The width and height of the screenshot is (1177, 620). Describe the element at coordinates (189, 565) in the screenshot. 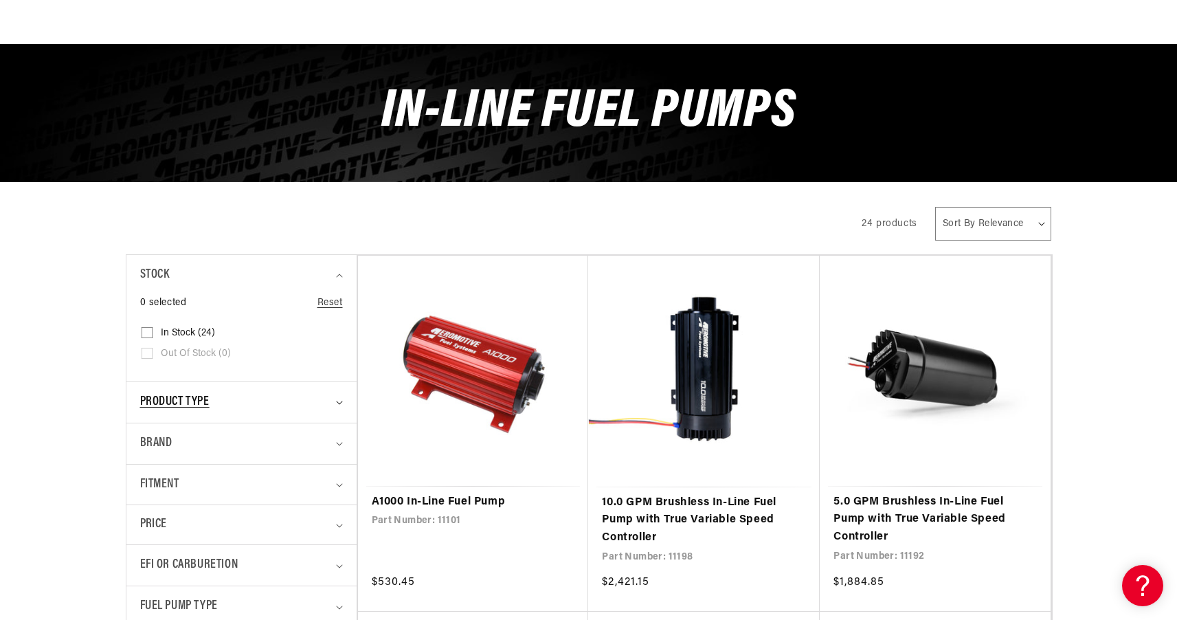

I see `span: EFI or Carburetion` at that location.